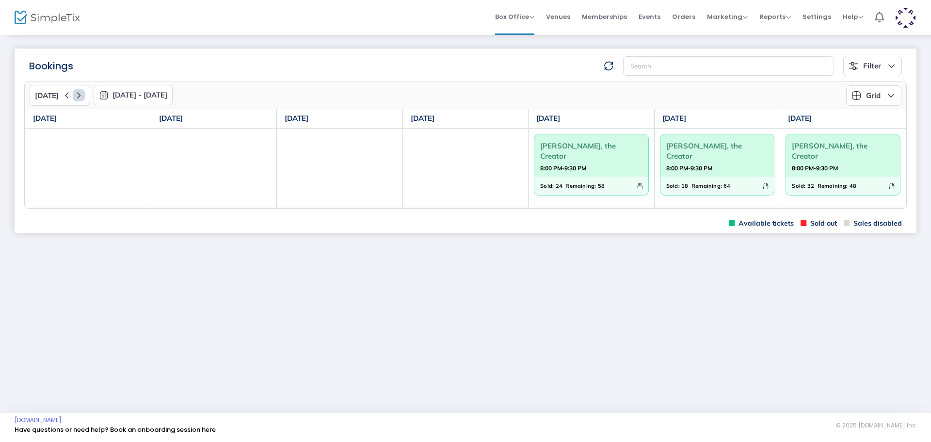 The width and height of the screenshot is (931, 442). What do you see at coordinates (853, 66) in the screenshot?
I see `img: filter` at bounding box center [853, 66].